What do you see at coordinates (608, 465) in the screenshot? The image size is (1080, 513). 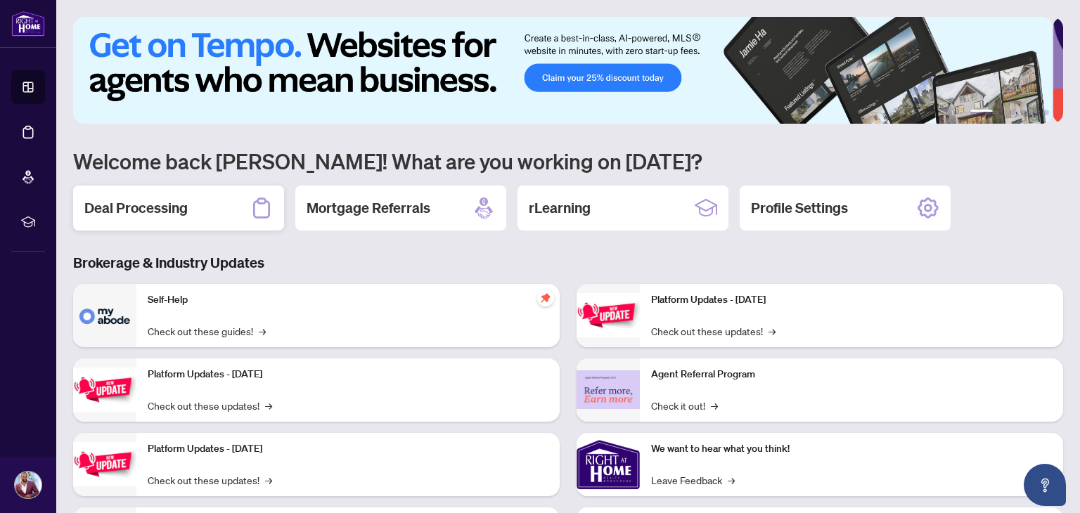 I see `img: We want to hear what you think!` at bounding box center [608, 465].